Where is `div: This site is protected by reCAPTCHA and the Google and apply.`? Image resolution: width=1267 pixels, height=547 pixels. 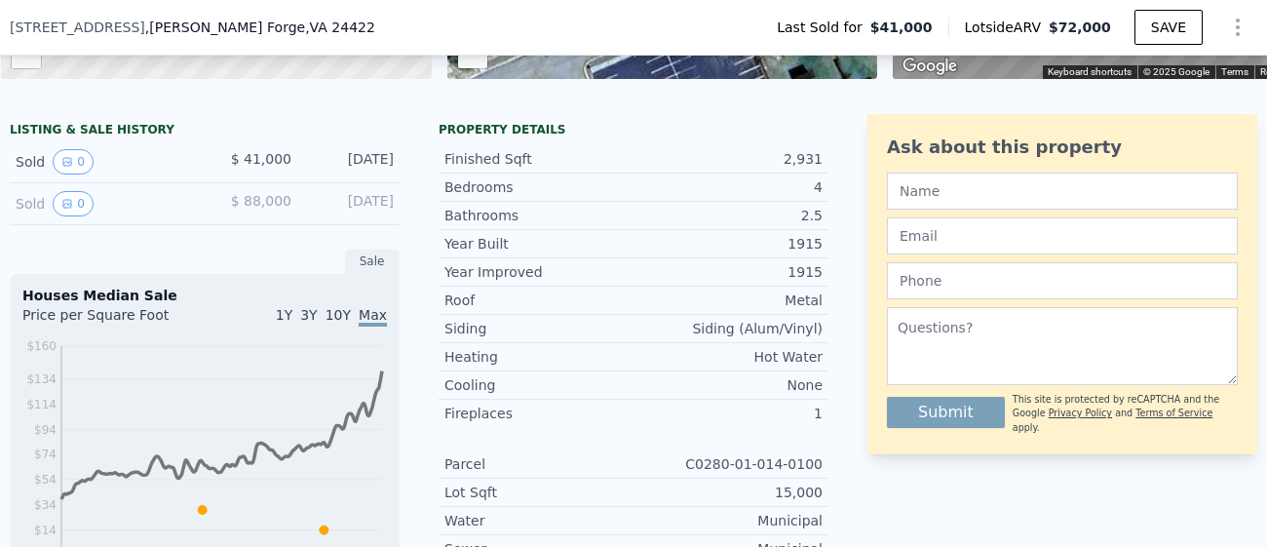 div: This site is protected by reCAPTCHA and the Google and apply. is located at coordinates (1125, 413).